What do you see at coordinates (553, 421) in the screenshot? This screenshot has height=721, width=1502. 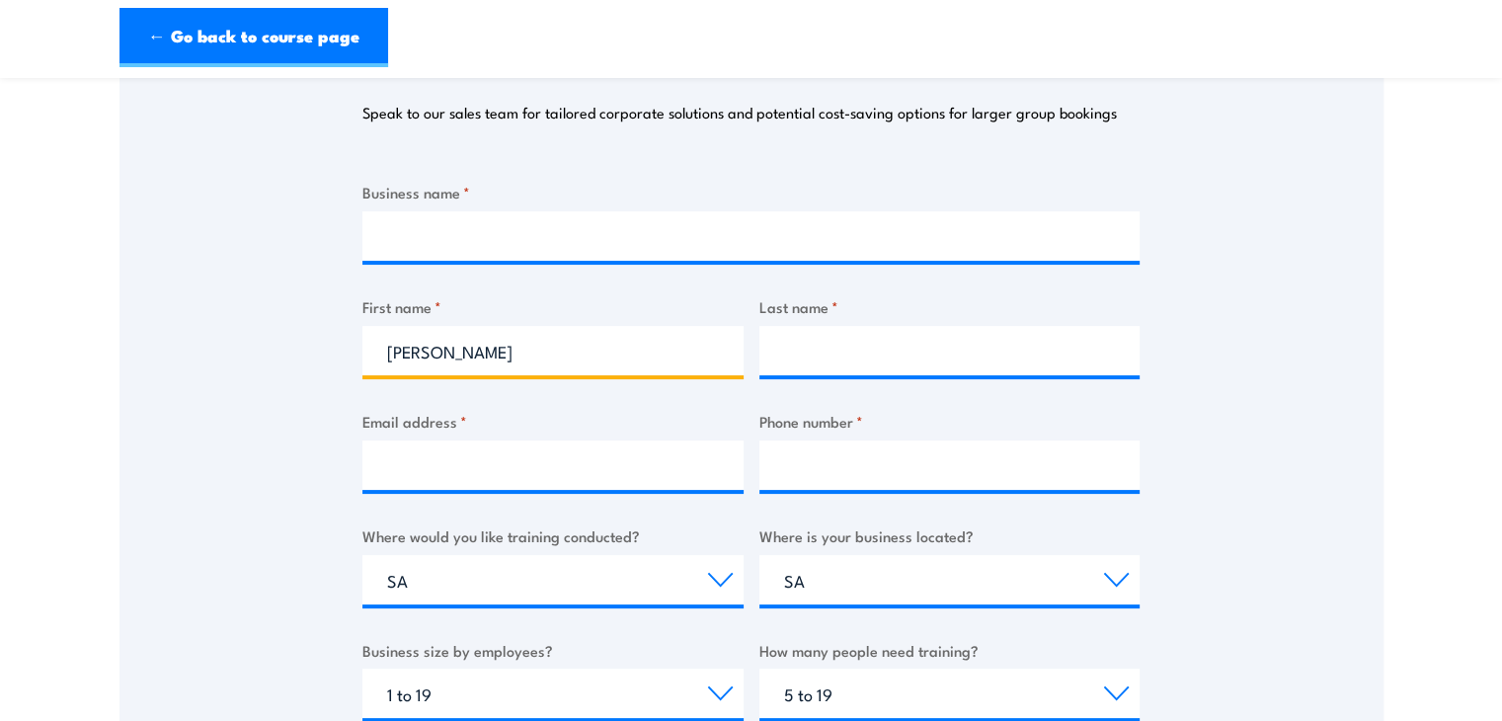 I see `label: Email address` at bounding box center [553, 421].